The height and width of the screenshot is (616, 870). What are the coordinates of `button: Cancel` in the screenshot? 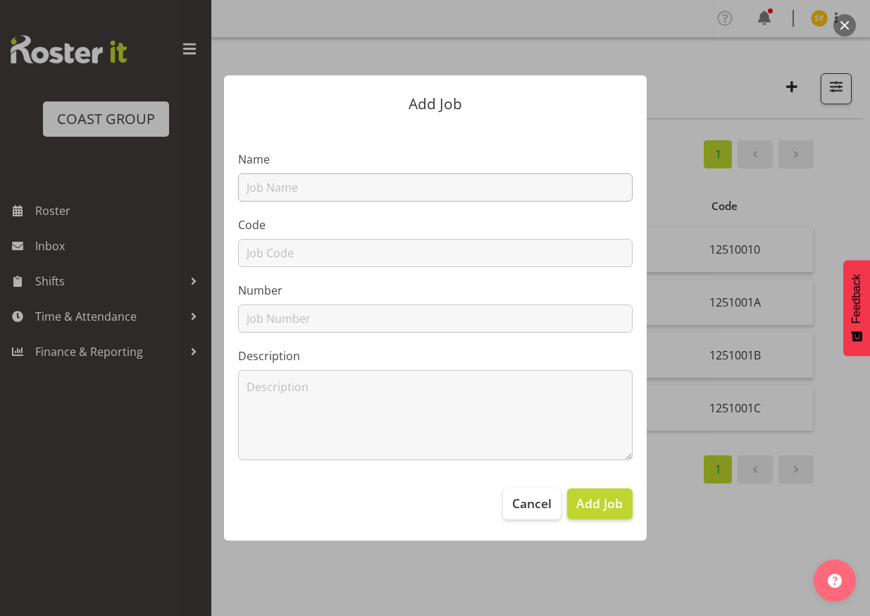 It's located at (532, 504).